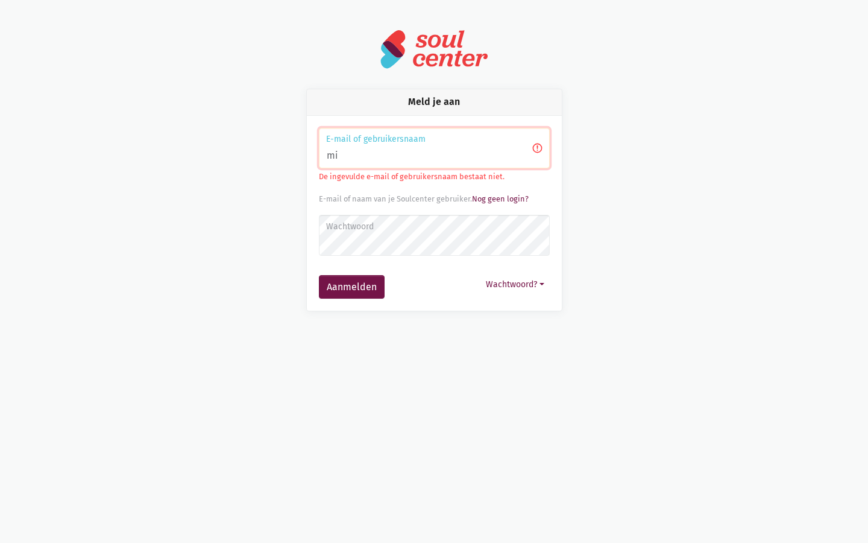 The image size is (868, 543). What do you see at coordinates (434, 49) in the screenshot?
I see `img: logo-soulcenter-full.svg` at bounding box center [434, 49].